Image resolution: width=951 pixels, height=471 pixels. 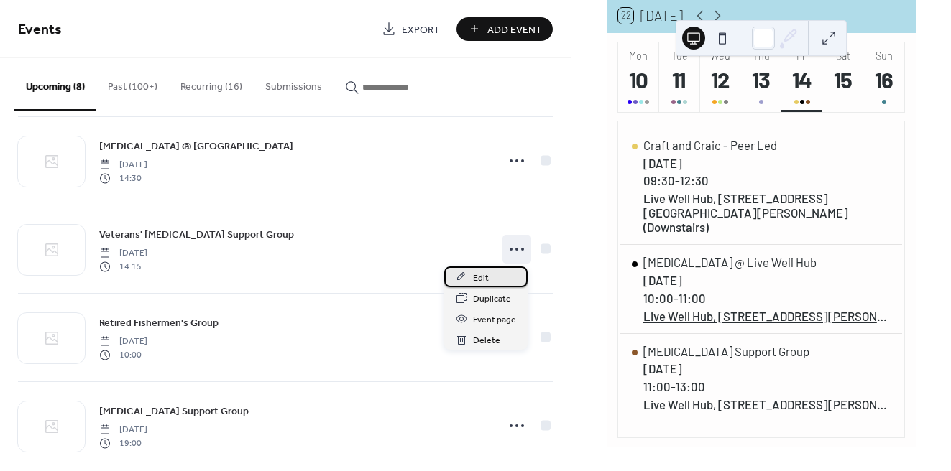 I want to click on span: 14:30, so click(x=123, y=178).